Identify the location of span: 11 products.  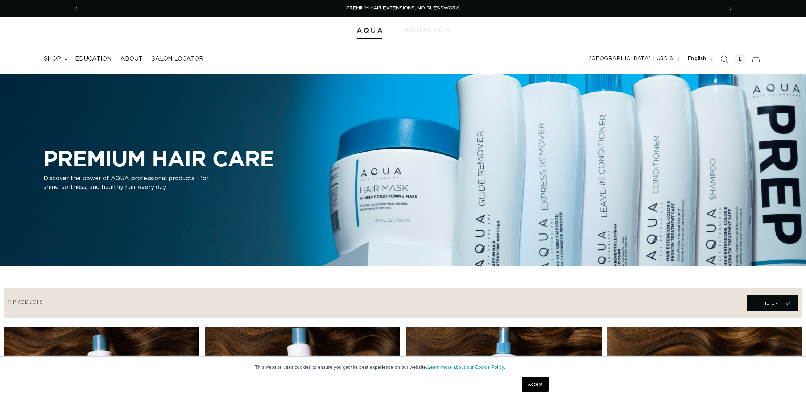
(25, 302).